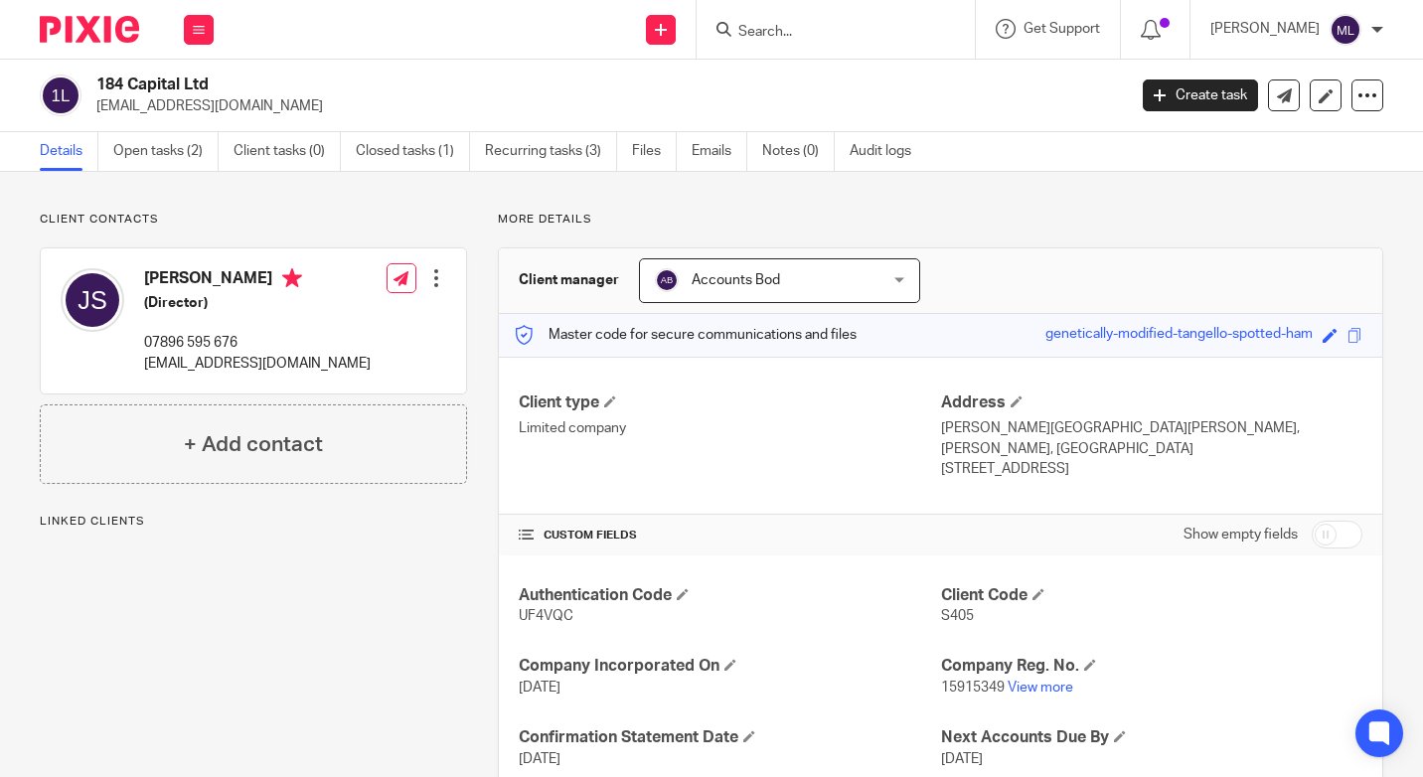 The image size is (1423, 777). What do you see at coordinates (253, 522) in the screenshot?
I see `p: Linked clients` at bounding box center [253, 522].